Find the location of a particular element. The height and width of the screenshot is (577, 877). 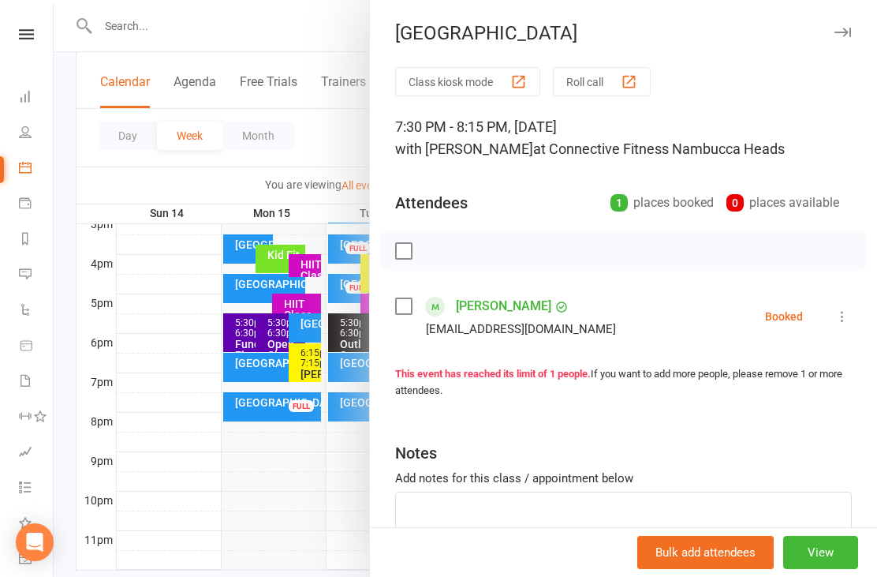

a: What's New is located at coordinates (36, 524).